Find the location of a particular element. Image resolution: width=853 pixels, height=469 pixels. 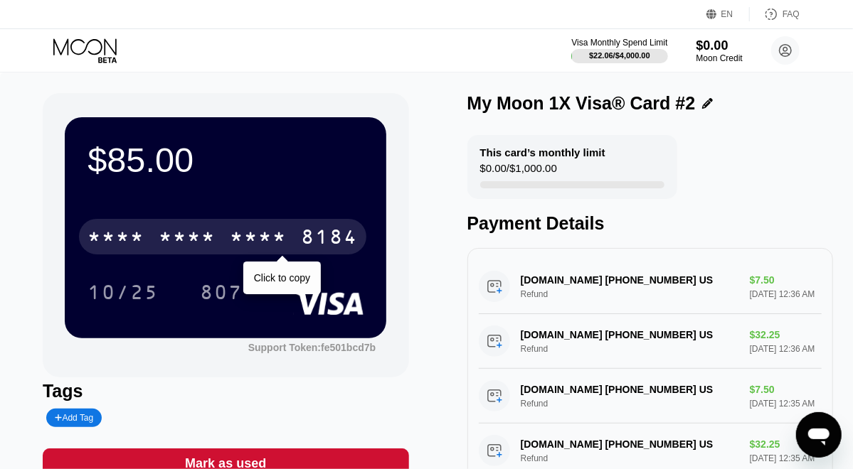

div: Tags is located at coordinates (225, 391).